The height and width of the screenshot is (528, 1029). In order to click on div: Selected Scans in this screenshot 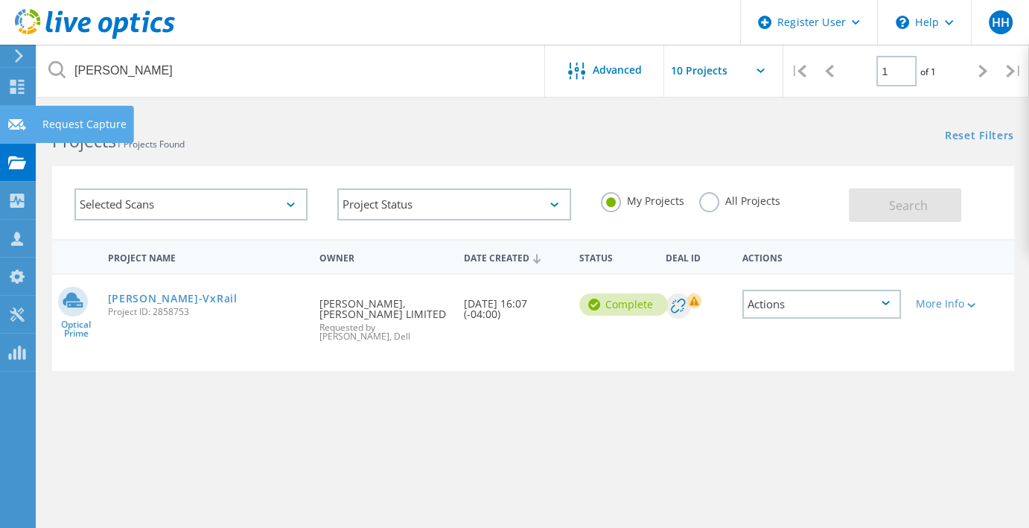, I will do `click(191, 204)`.